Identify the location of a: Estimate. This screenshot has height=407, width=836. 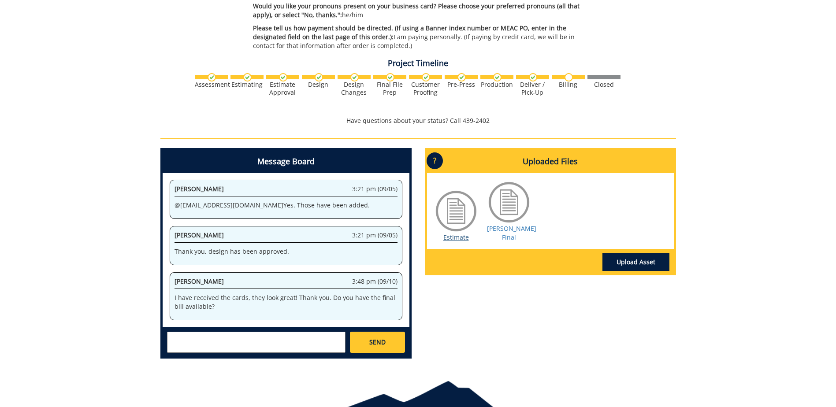
(456, 237).